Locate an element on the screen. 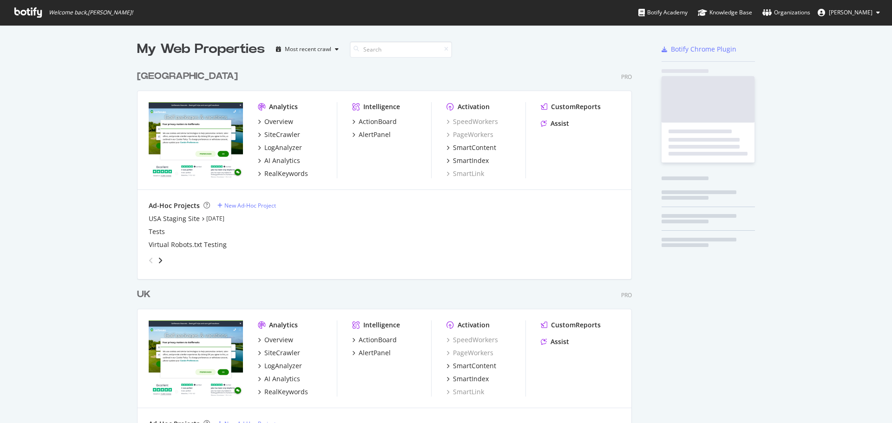 Image resolution: width=892 pixels, height=423 pixels. input: Search is located at coordinates (401, 49).